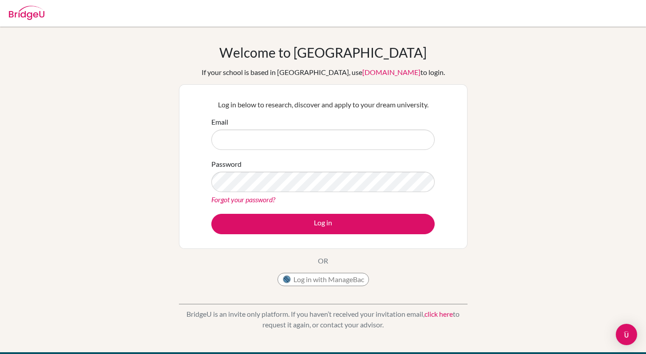 The image size is (646, 354). Describe the element at coordinates (243, 199) in the screenshot. I see `a: Forgot your password?` at that location.